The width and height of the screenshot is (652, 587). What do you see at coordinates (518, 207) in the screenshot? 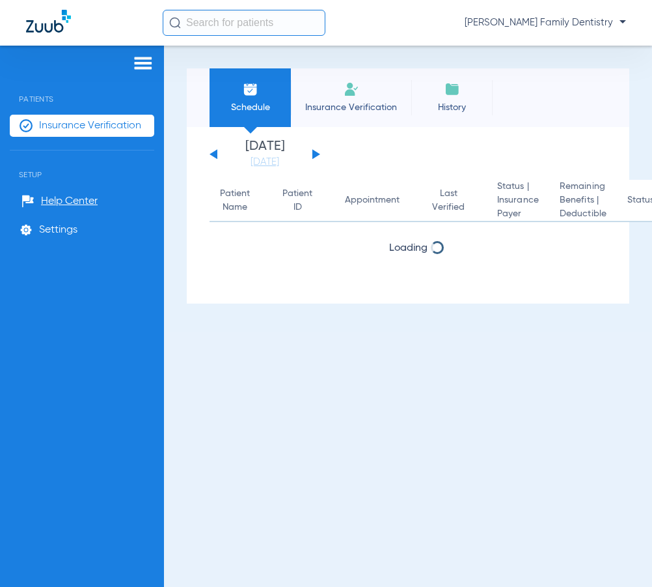
I see `span: Insurance Payer` at bounding box center [518, 207].